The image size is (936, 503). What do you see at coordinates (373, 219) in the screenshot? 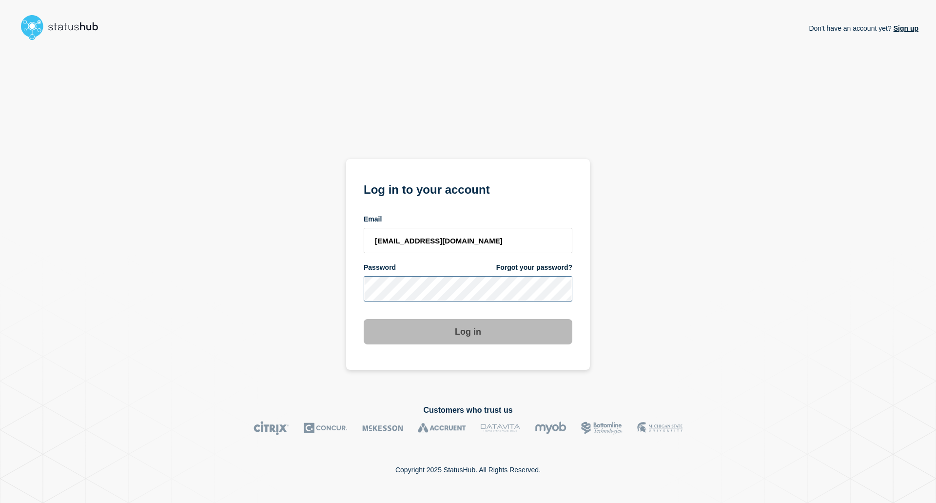
I see `span: Email` at bounding box center [373, 219].